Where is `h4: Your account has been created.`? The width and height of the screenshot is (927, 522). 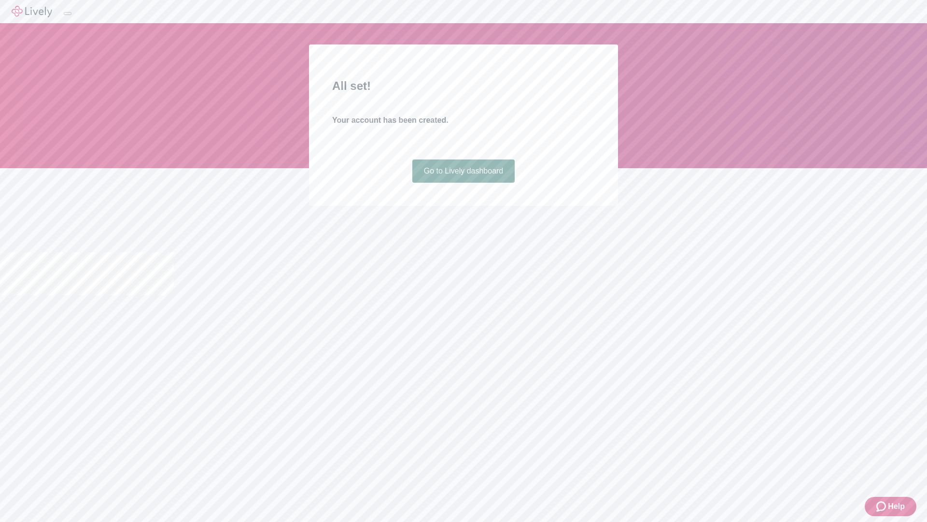
h4: Your account has been created. is located at coordinates (464, 120).